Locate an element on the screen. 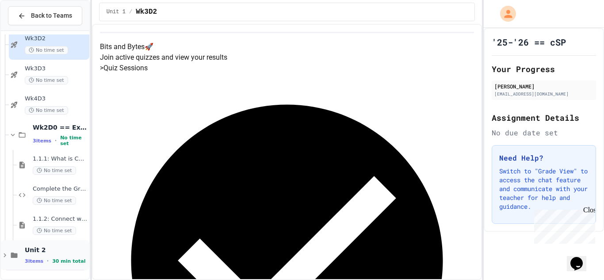 The width and height of the screenshot is (604, 280). div: My Account is located at coordinates (505, 14).